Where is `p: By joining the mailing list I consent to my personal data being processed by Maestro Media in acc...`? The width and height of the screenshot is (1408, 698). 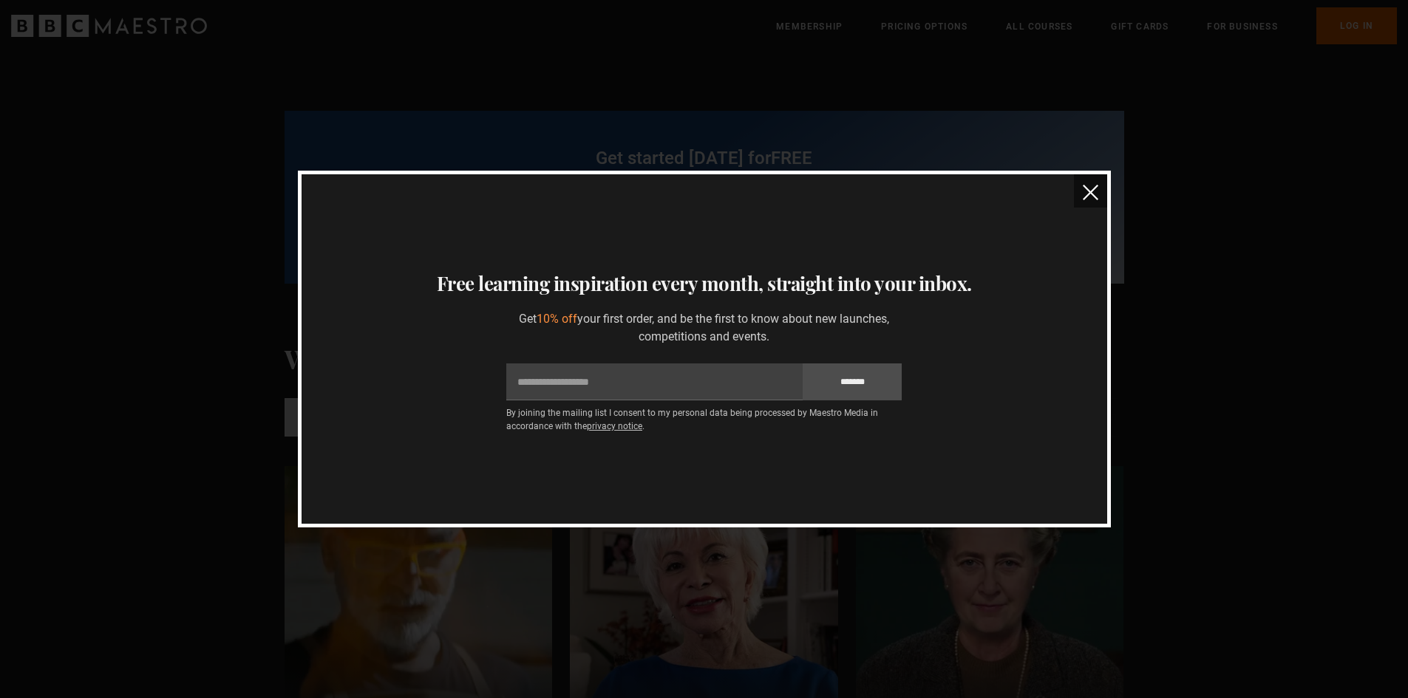
p: By joining the mailing list I consent to my personal data being processed by Maestro Media in acc... is located at coordinates (704, 420).